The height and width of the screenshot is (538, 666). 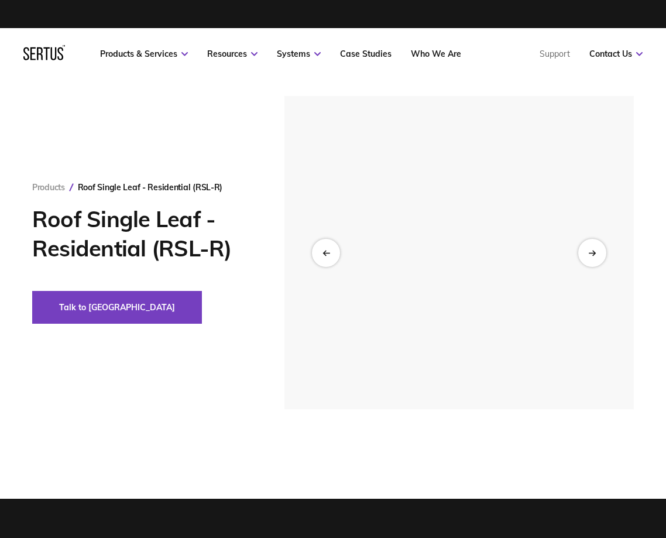 I want to click on a: Systems, so click(x=298, y=54).